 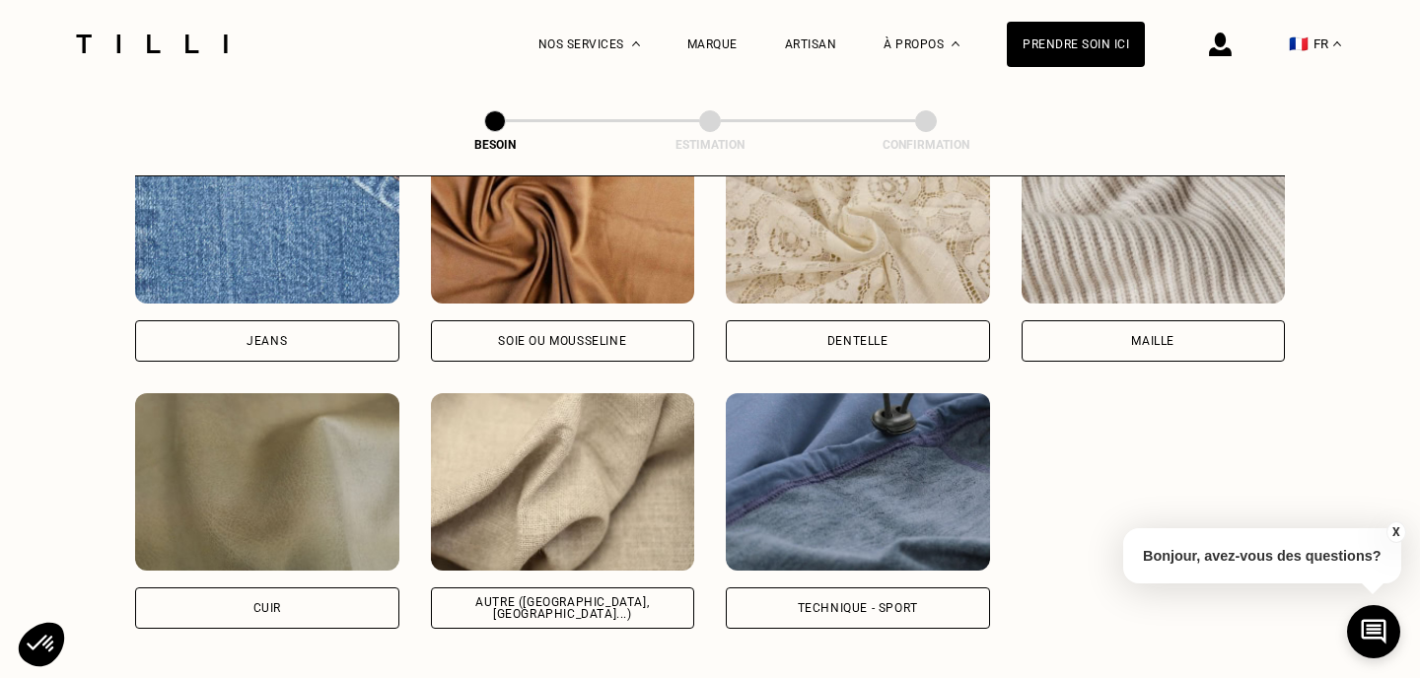 I want to click on img: Tilli retouche vos vêtements en Dentelle, so click(x=858, y=215).